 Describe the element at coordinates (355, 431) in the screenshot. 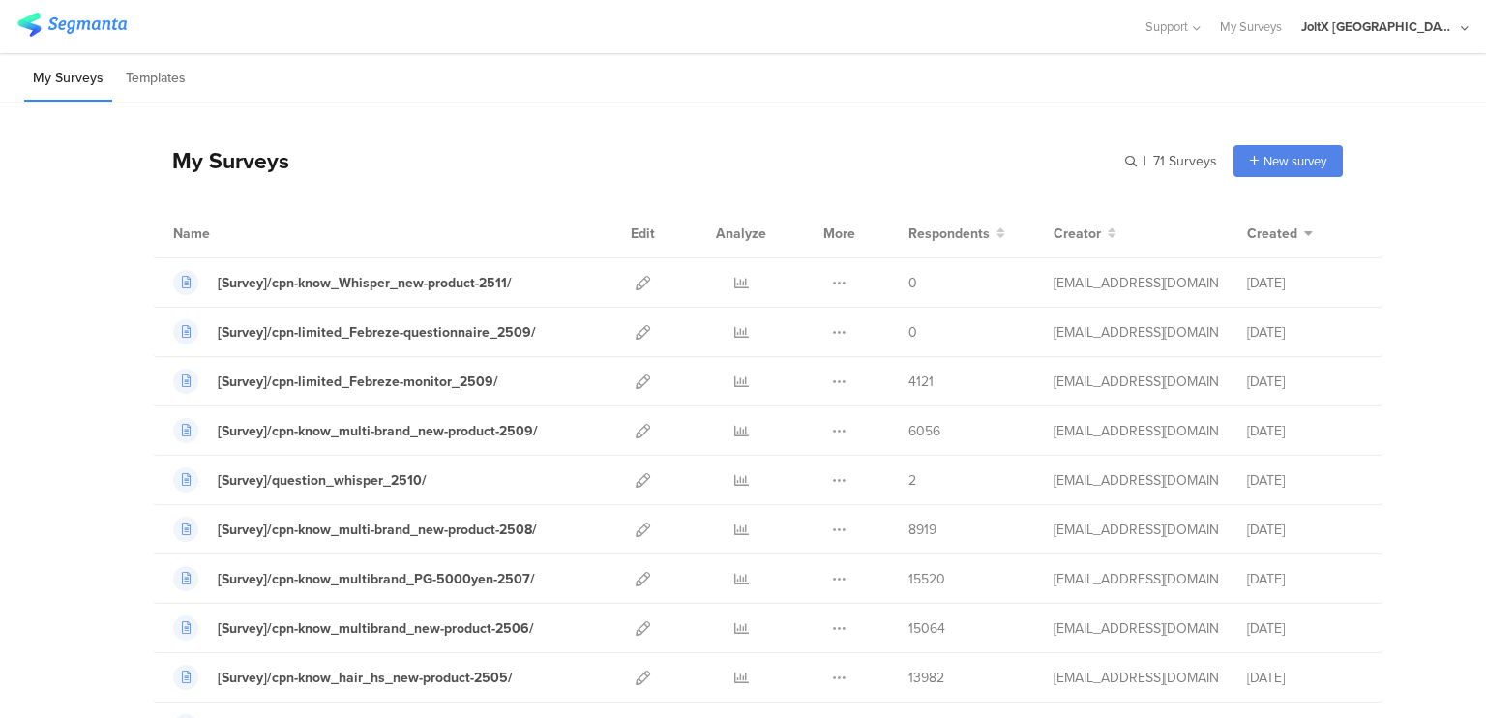

I see `a: [Survey]/cpn-know_multi-brand_new-product-2509/` at that location.